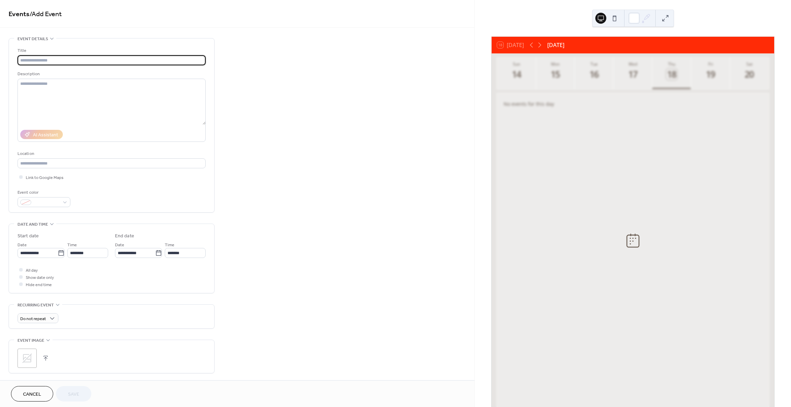 The width and height of the screenshot is (791, 407). Describe the element at coordinates (672, 74) in the screenshot. I see `div: 18` at that location.